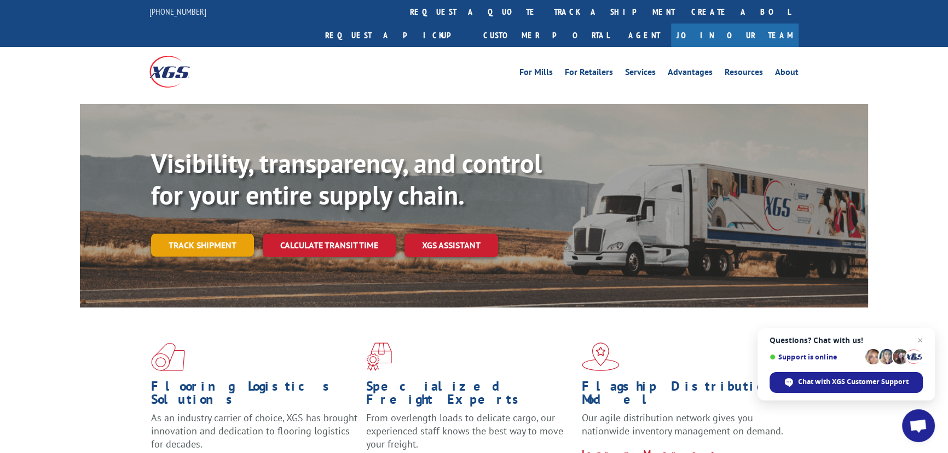  Describe the element at coordinates (815, 357) in the screenshot. I see `span: Support is online` at that location.